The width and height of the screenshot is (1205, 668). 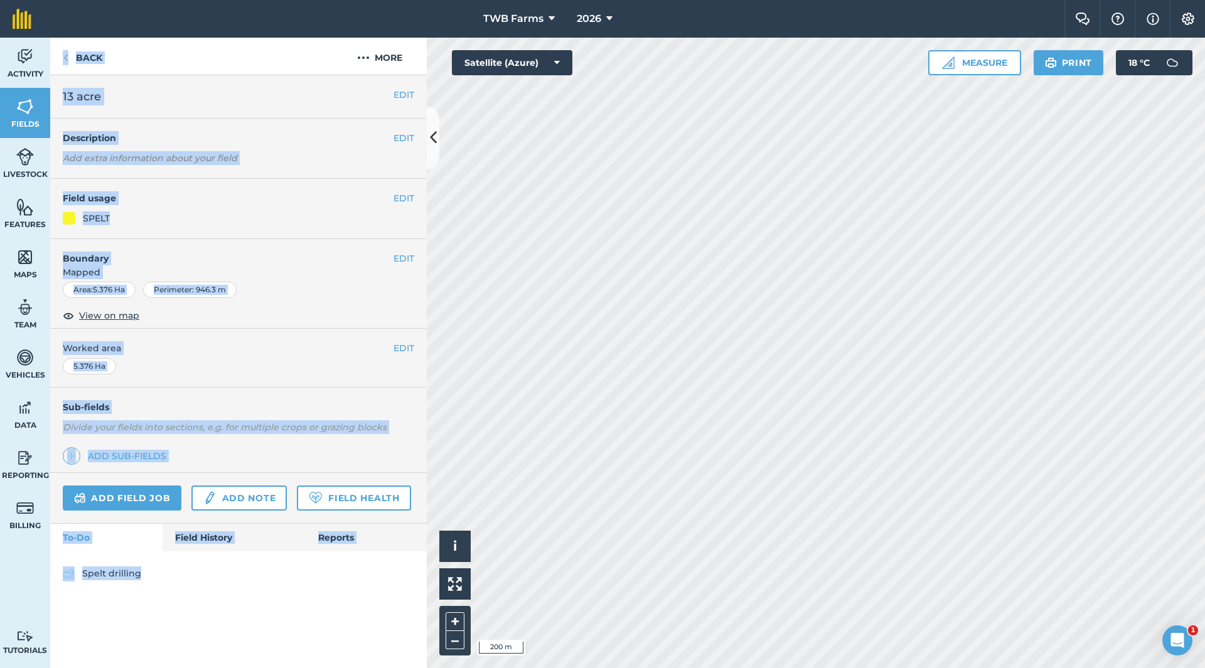 What do you see at coordinates (101, 316) in the screenshot?
I see `button: View on map` at bounding box center [101, 316].